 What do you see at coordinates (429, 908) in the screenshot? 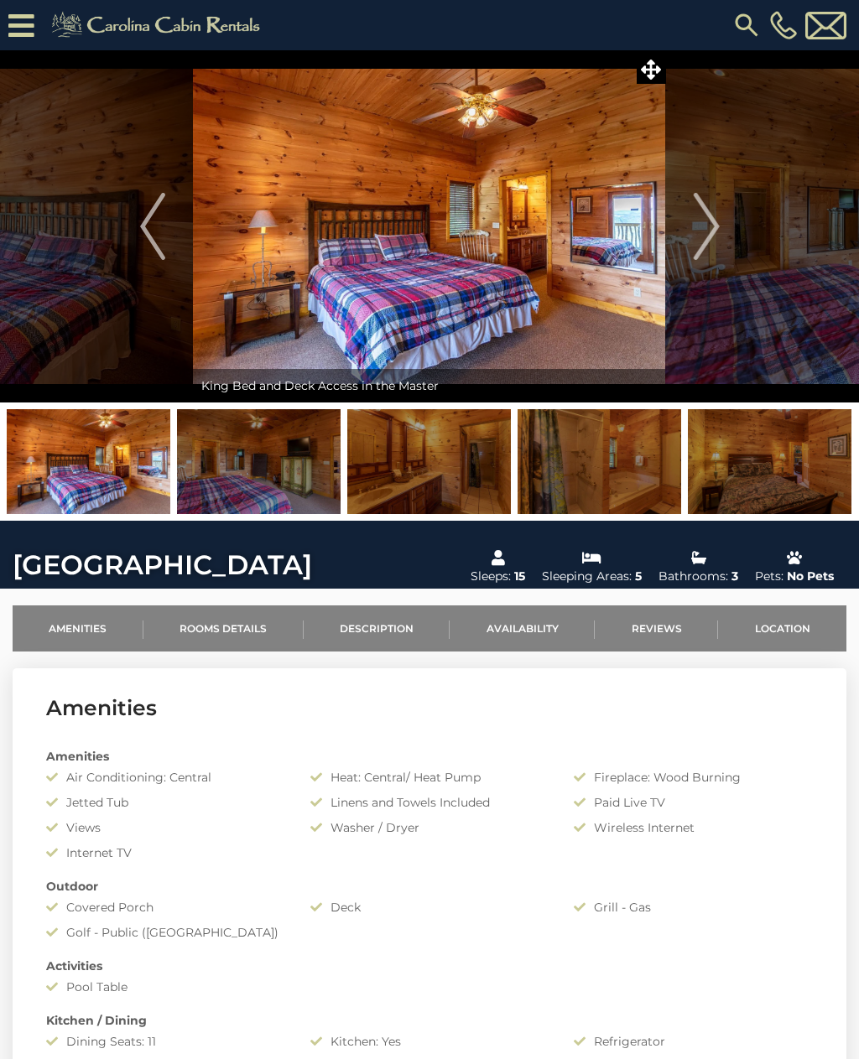
I see `div: Deck` at bounding box center [429, 908].